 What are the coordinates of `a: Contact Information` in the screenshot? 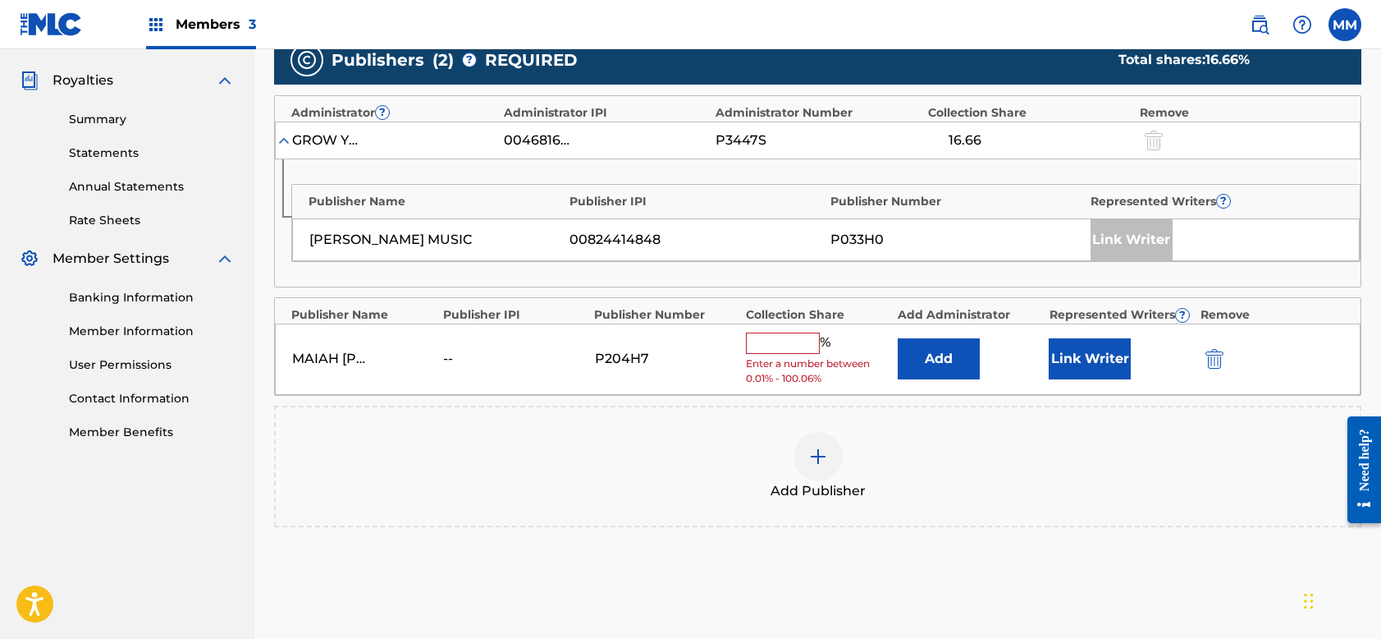 It's located at (152, 398).